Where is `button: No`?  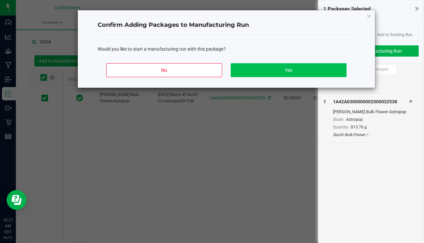 button: No is located at coordinates (164, 70).